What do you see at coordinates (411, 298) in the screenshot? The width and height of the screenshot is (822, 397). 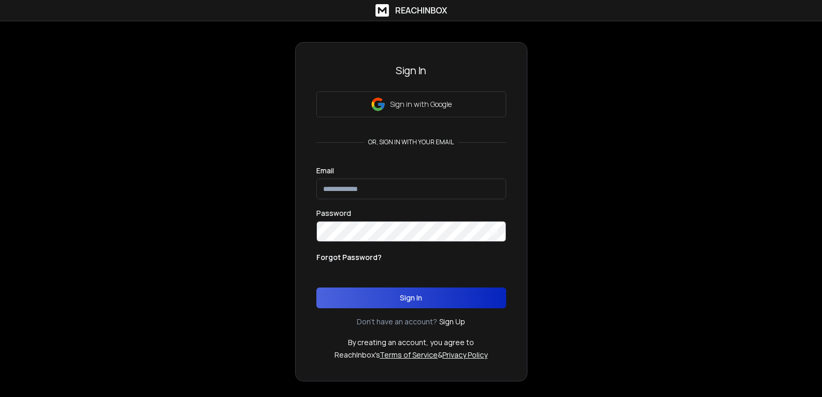 I see `button: Sign In` at bounding box center [411, 298].